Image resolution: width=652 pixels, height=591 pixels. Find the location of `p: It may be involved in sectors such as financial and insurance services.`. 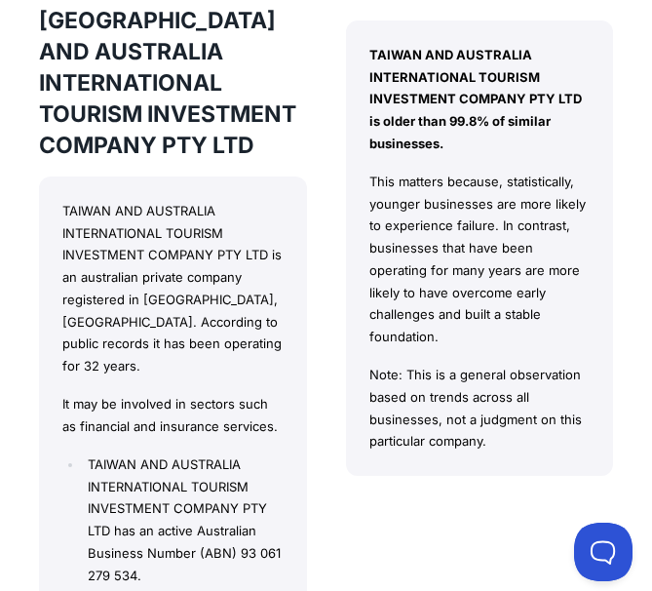

p: It may be involved in sectors such as financial and insurance services. is located at coordinates (173, 415).